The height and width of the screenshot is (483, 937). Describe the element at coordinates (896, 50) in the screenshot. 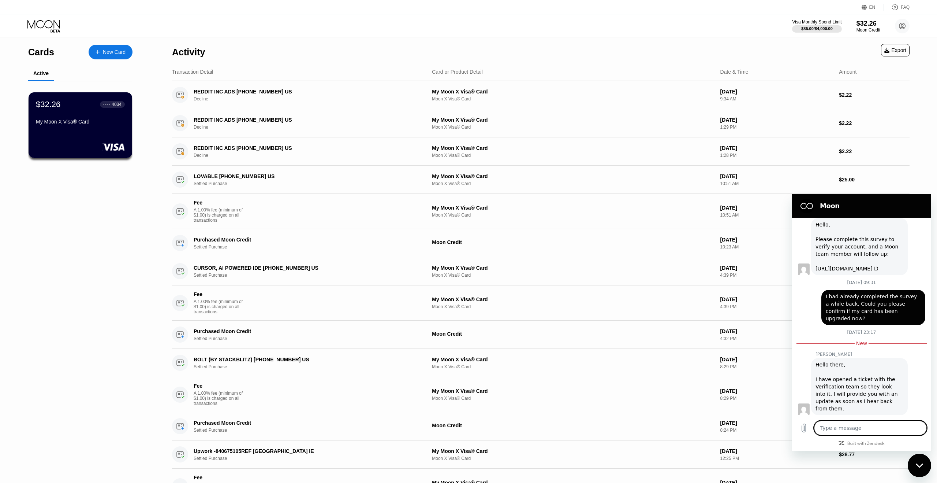

I see `div: Export` at that location.